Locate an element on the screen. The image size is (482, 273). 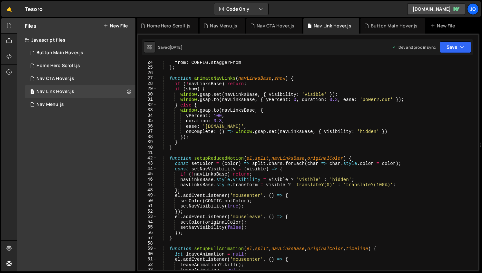
button: Code Only is located at coordinates (241, 9).